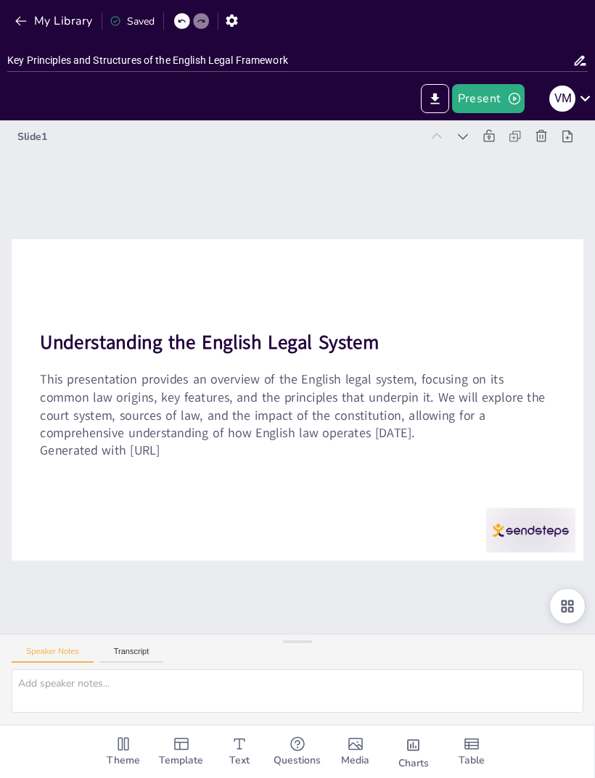 The width and height of the screenshot is (595, 778). What do you see at coordinates (355, 761) in the screenshot?
I see `span: Media` at bounding box center [355, 761].